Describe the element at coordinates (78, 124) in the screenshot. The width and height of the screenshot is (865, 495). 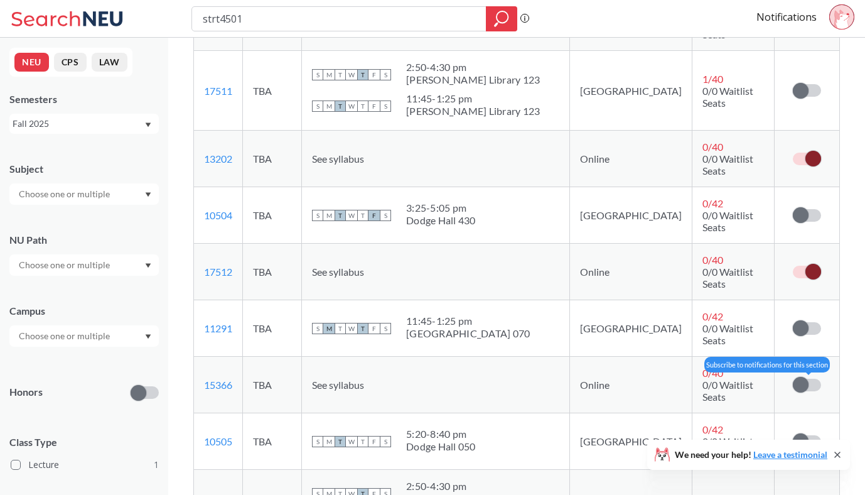
I see `div: Fall 2025` at that location.